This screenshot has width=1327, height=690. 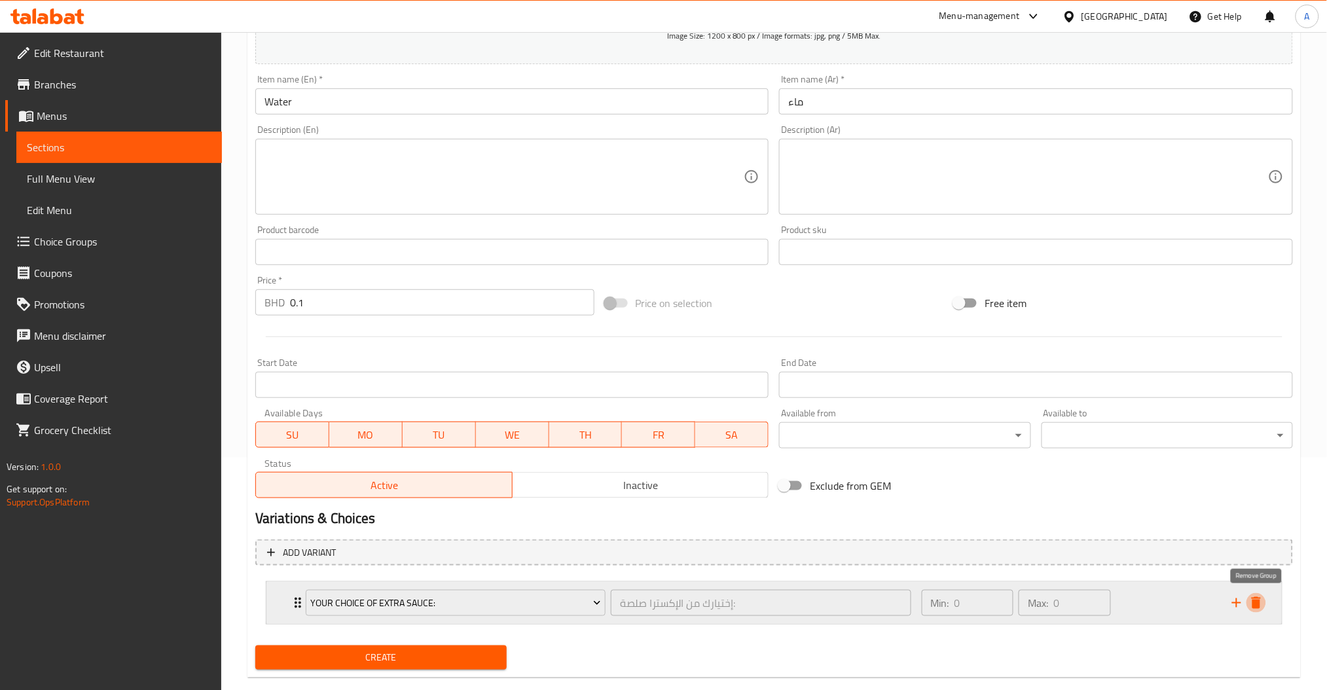 I want to click on span: SU, so click(x=293, y=435).